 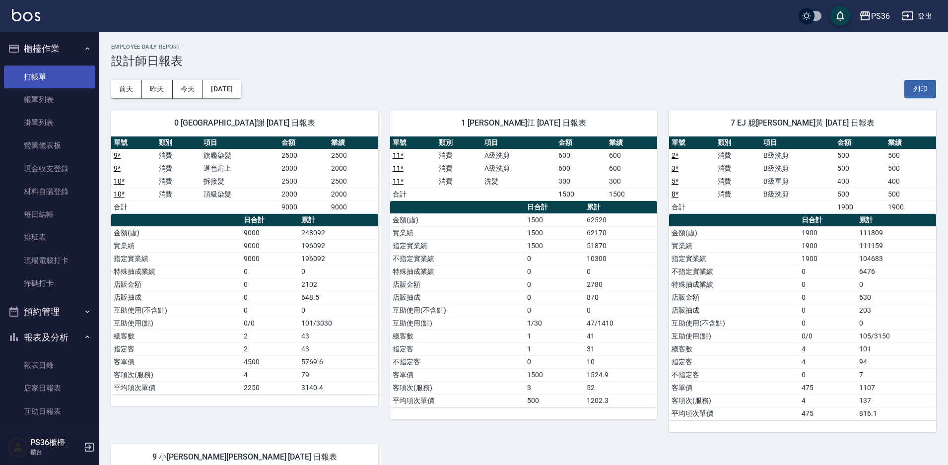 I want to click on td: 0/0, so click(x=270, y=323).